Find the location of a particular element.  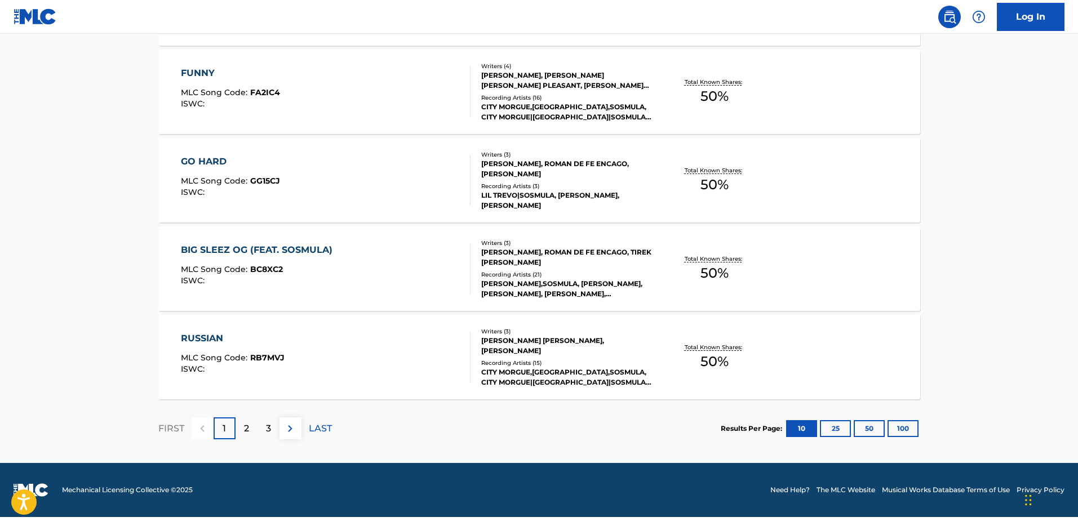

span: BC8XC2 is located at coordinates (267, 269).